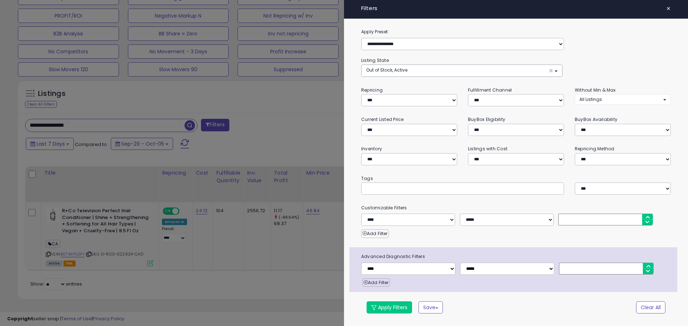 This screenshot has height=326, width=688. Describe the element at coordinates (389, 308) in the screenshot. I see `button: Apply Filters` at that location.